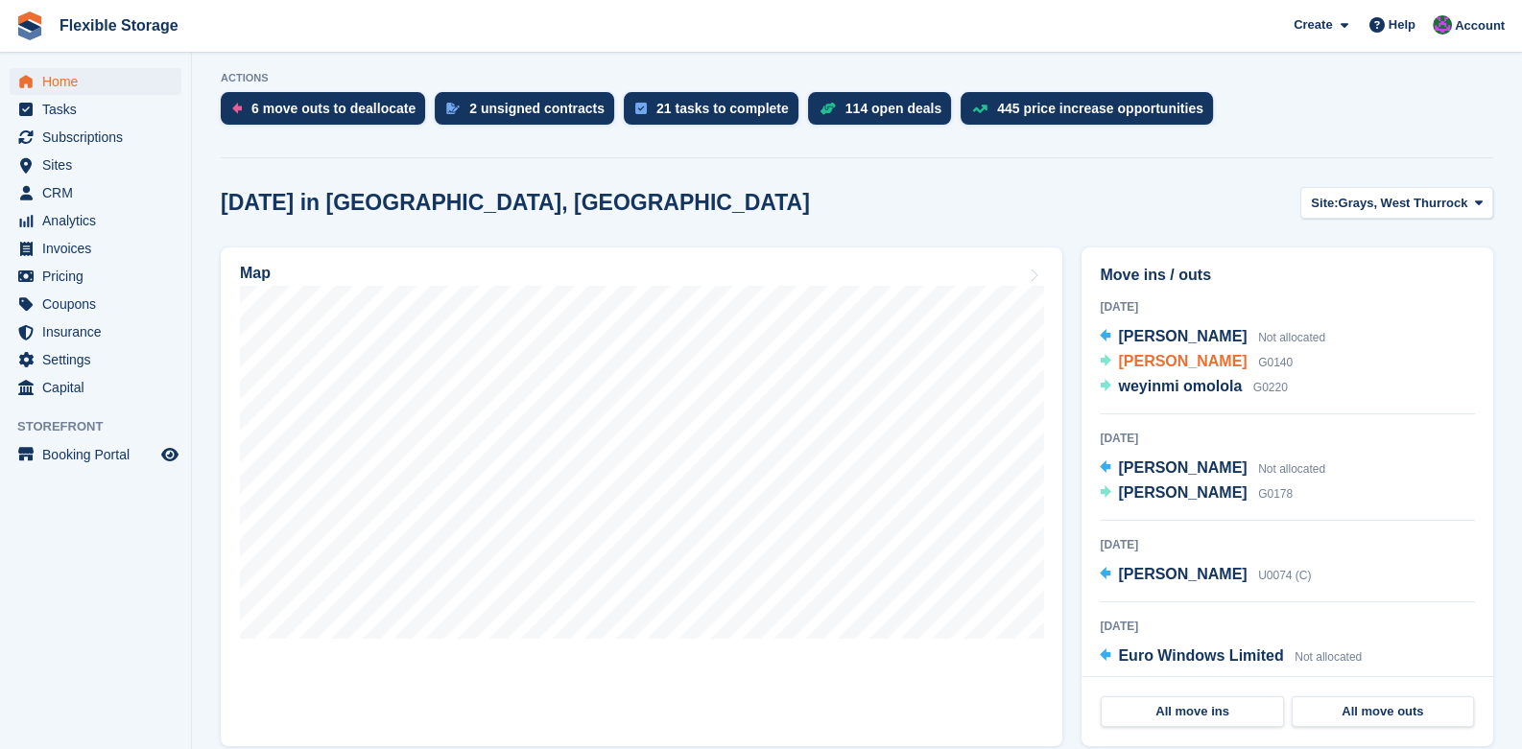 The image size is (1522, 749). Describe the element at coordinates (893, 108) in the screenshot. I see `div: 114 open deals` at that location.